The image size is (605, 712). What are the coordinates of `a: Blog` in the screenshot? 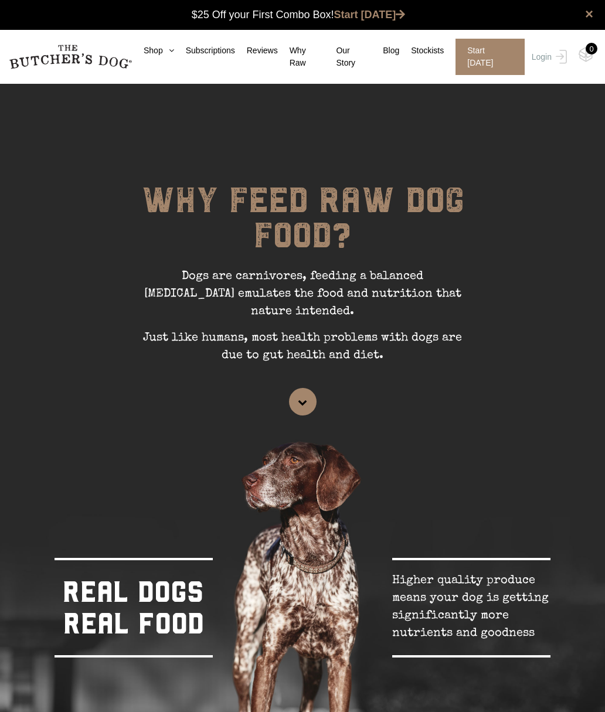 It's located at (385, 50).